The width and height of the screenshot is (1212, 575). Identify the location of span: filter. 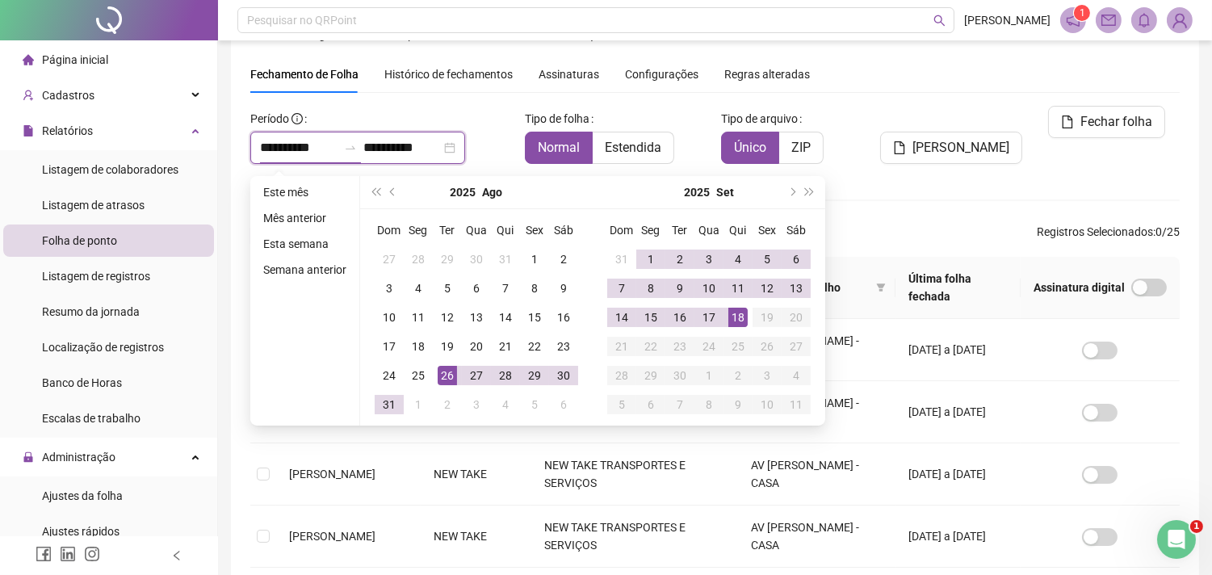
(881, 287).